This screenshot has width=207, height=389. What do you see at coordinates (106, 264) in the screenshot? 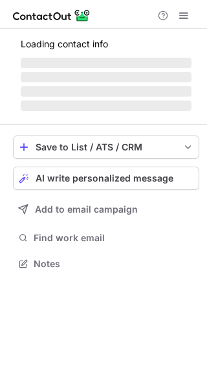
I see `button: Notes` at bounding box center [106, 264].